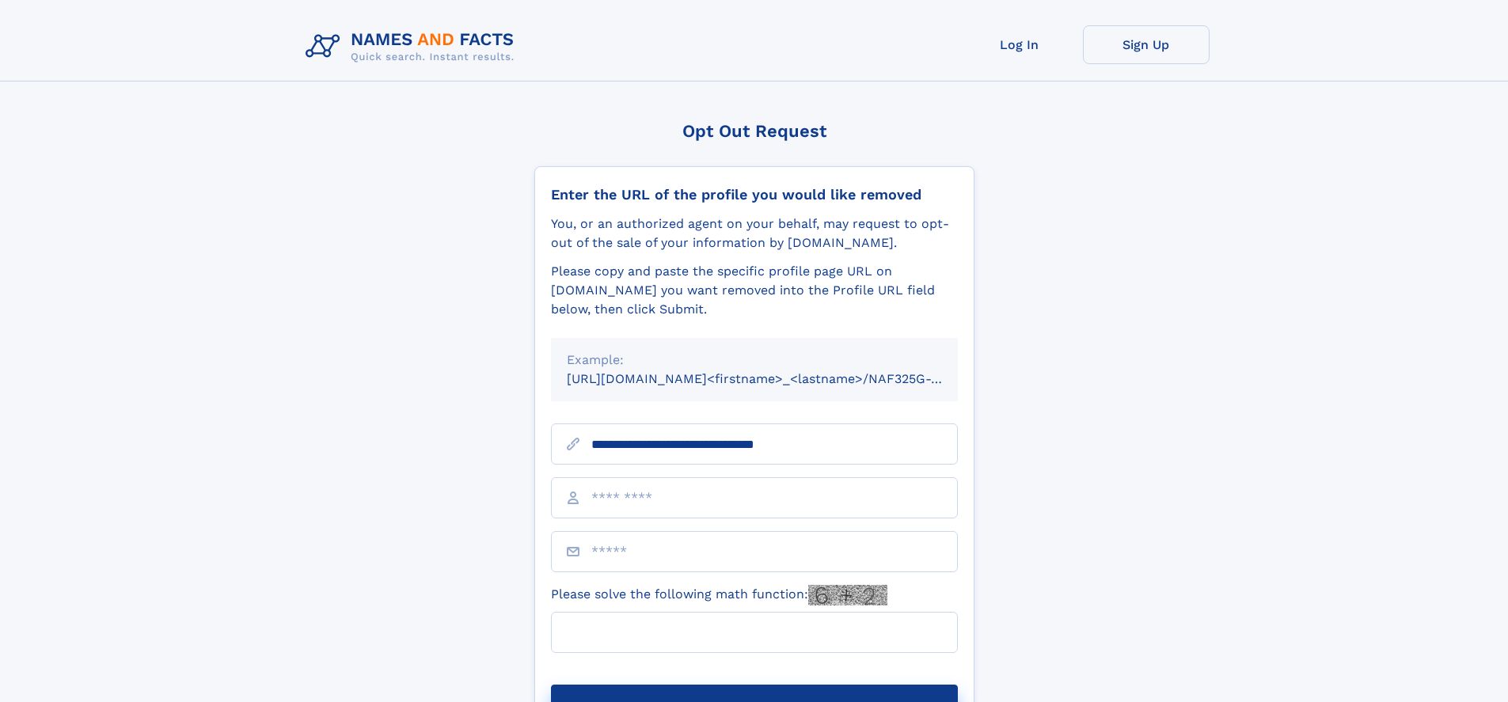 Image resolution: width=1508 pixels, height=702 pixels. Describe the element at coordinates (755, 234) in the screenshot. I see `div: You, or an authorized agent on your behalf, may request to opt-out of the sale of your informatio...` at that location.